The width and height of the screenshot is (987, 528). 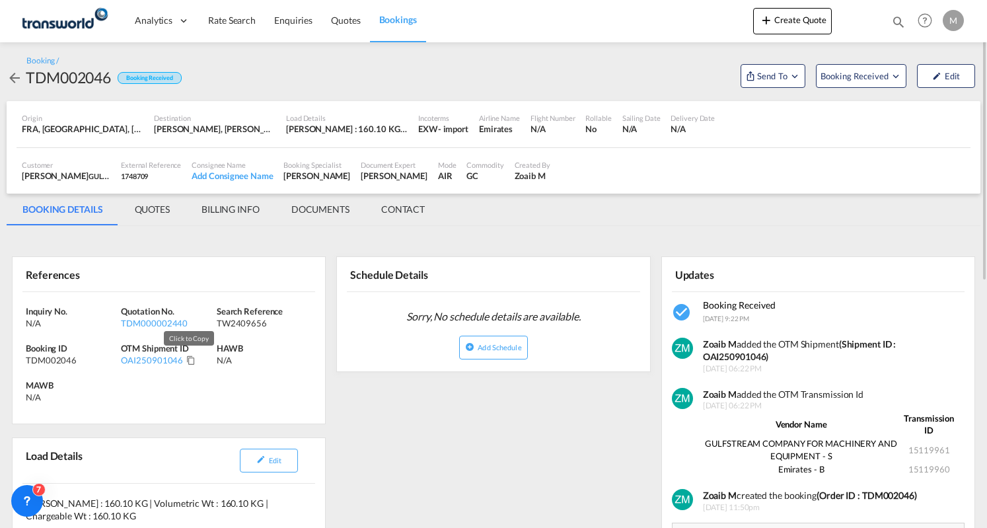 What do you see at coordinates (792, 21) in the screenshot?
I see `button: icon-plus 400-fgCreate Quote` at bounding box center [792, 21].